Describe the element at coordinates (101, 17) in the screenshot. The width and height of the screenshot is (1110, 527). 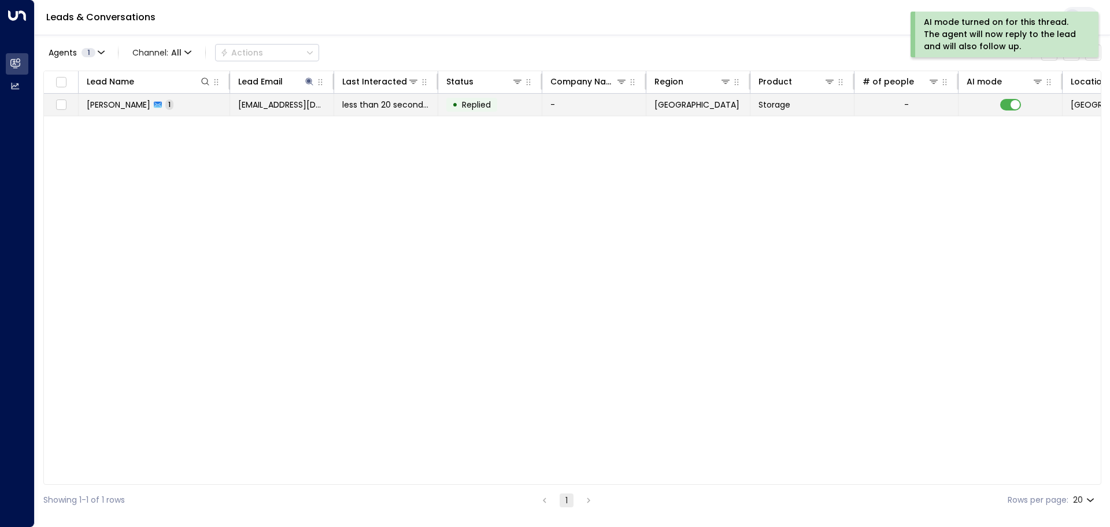
I see `a: Leads & Conversations` at that location.